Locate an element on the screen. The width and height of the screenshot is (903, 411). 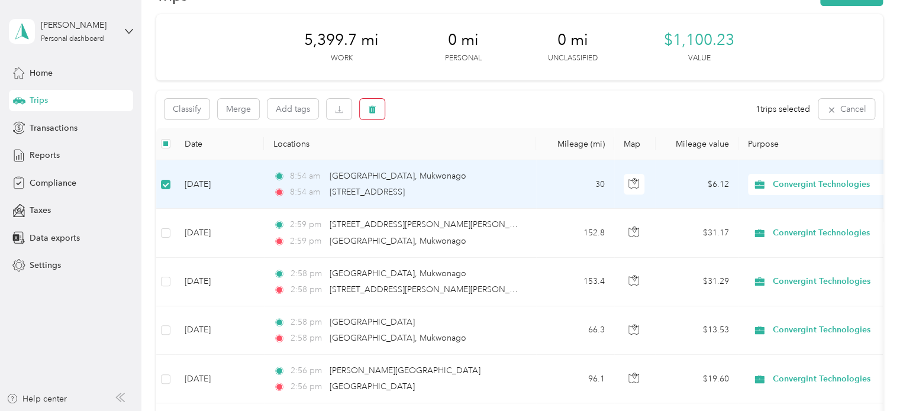
th: Map is located at coordinates (635, 144).